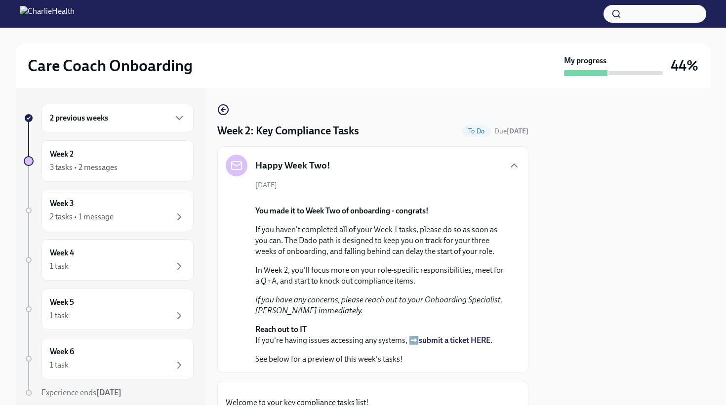 The image size is (726, 415). What do you see at coordinates (288, 131) in the screenshot?
I see `h4: Week 2: Key Compliance Tasks` at bounding box center [288, 131].